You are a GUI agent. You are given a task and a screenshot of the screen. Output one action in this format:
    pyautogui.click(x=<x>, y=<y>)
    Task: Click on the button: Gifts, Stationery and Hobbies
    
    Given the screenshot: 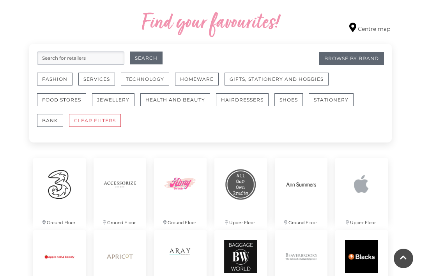 What is the action you would take?
    pyautogui.click(x=276, y=79)
    